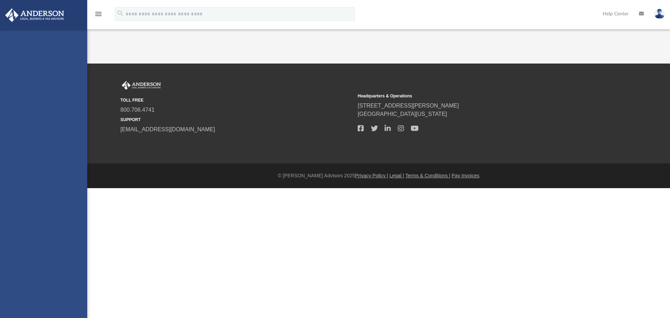 This screenshot has width=670, height=318. What do you see at coordinates (659, 14) in the screenshot?
I see `img: User Pic` at bounding box center [659, 14].